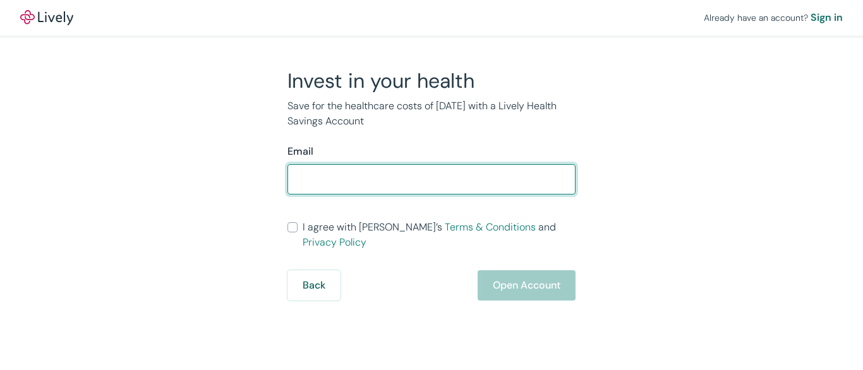 Image resolution: width=863 pixels, height=370 pixels. What do you see at coordinates (774, 18) in the screenshot?
I see `div: Already have an account?` at bounding box center [774, 18].